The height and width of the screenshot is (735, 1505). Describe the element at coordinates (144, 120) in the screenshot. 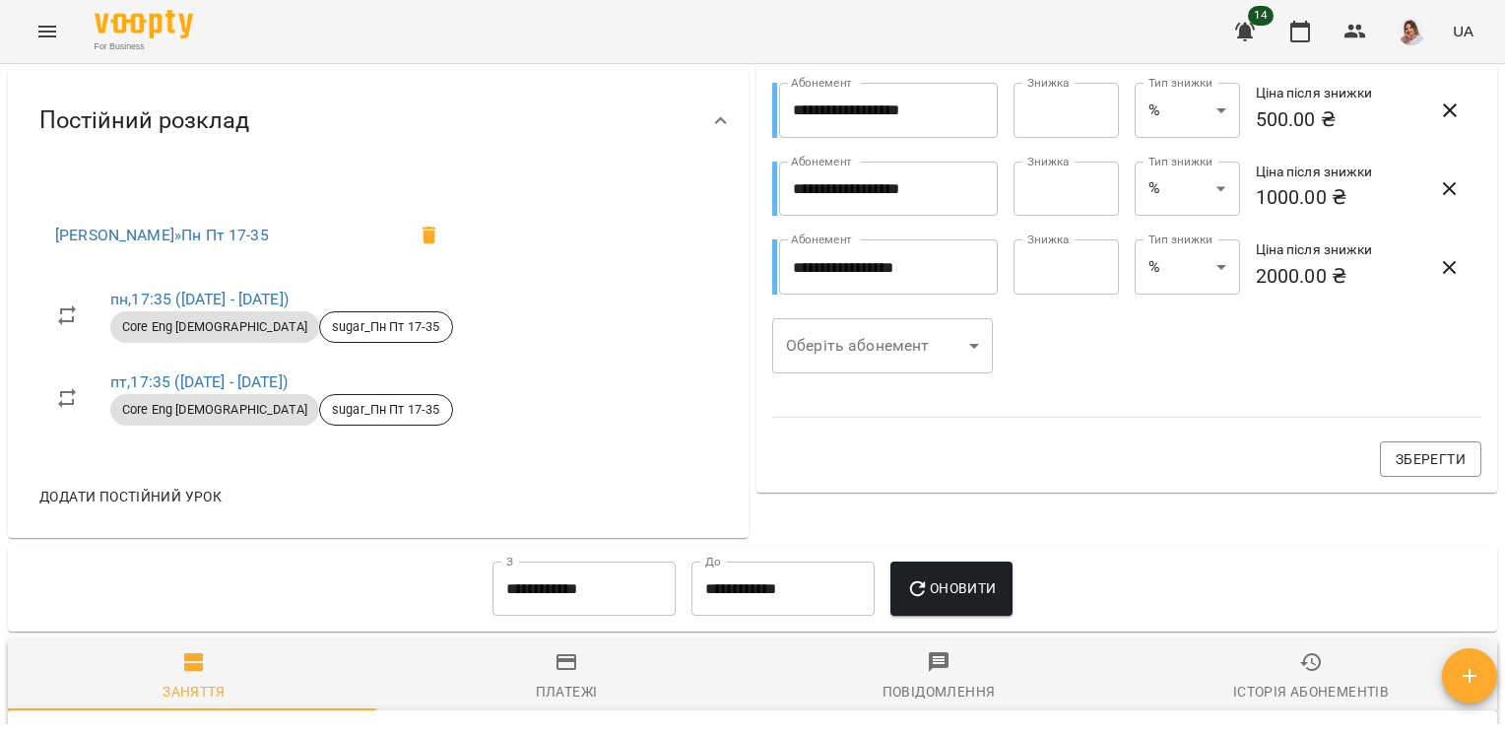

I see `span: Постійний розклад` at that location.